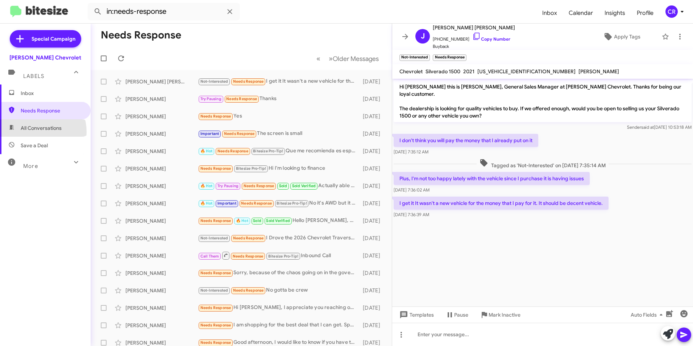 The width and height of the screenshot is (693, 346). What do you see at coordinates (550, 13) in the screenshot?
I see `span: Inbox` at bounding box center [550, 13].